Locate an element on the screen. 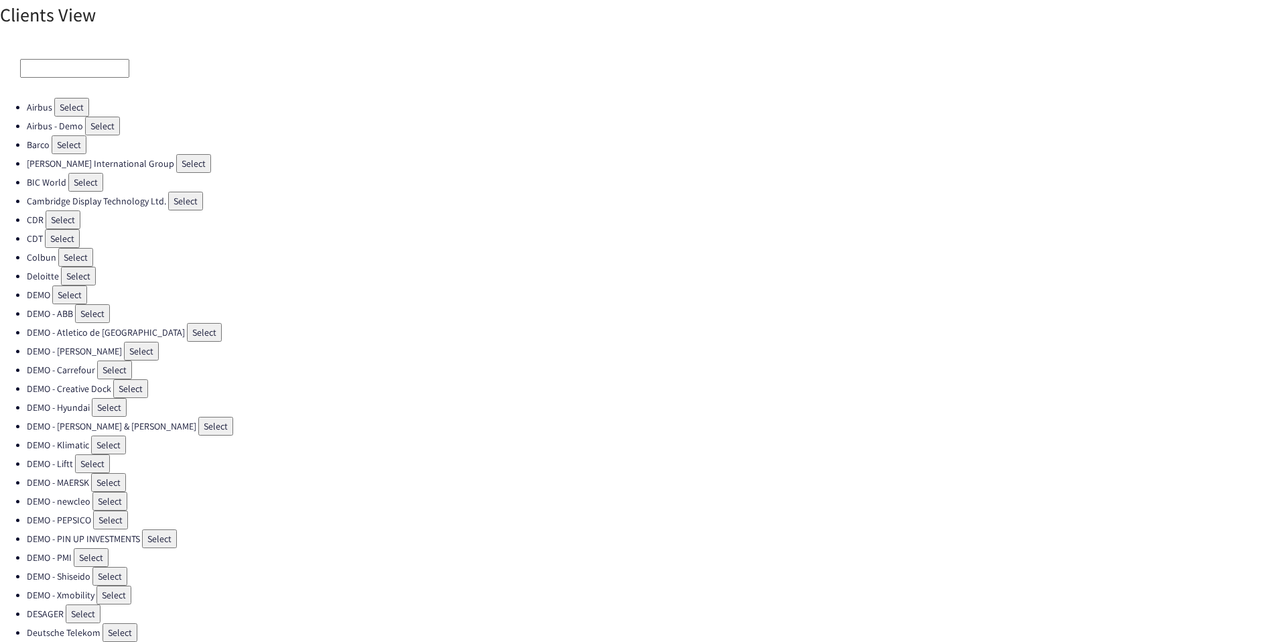  li: DEMO - Hyundai is located at coordinates (654, 407).